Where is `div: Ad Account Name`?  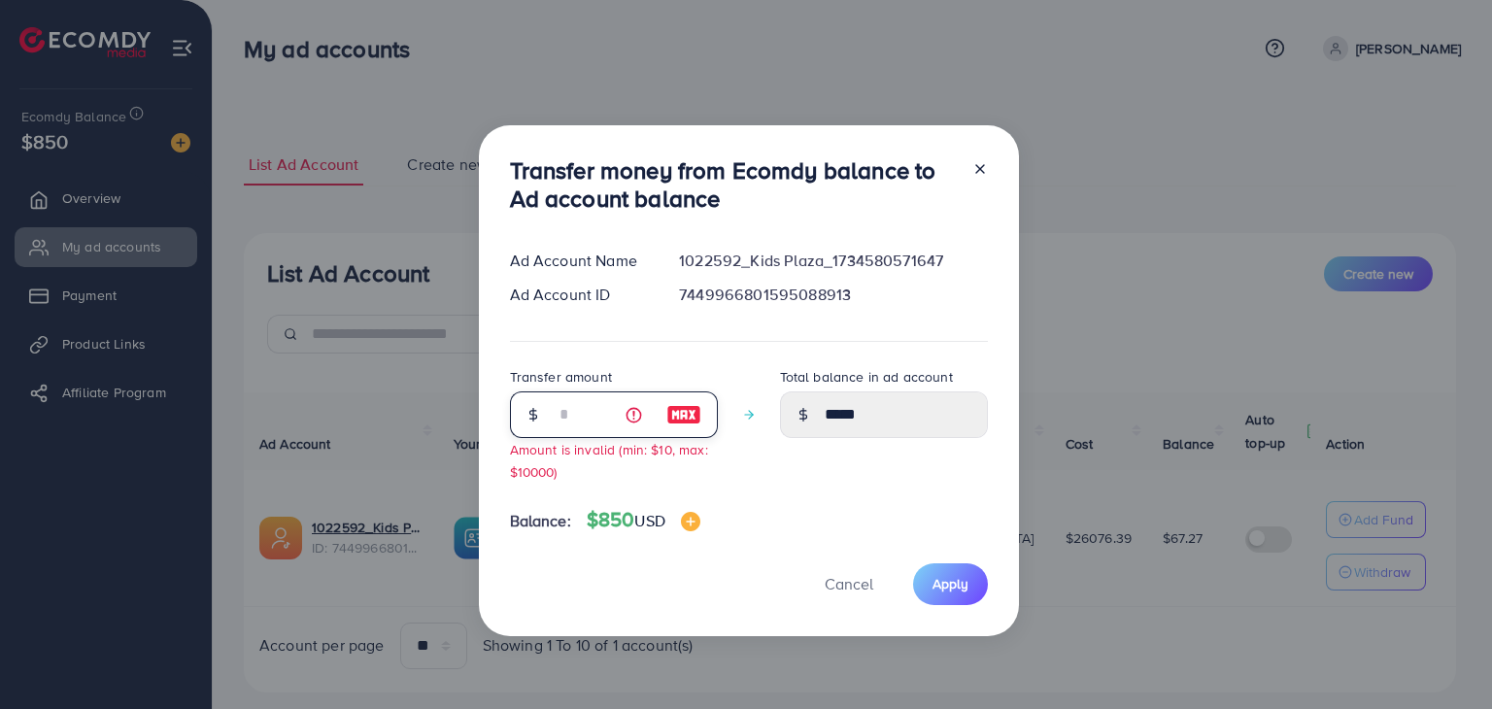
div: Ad Account Name is located at coordinates (579, 260).